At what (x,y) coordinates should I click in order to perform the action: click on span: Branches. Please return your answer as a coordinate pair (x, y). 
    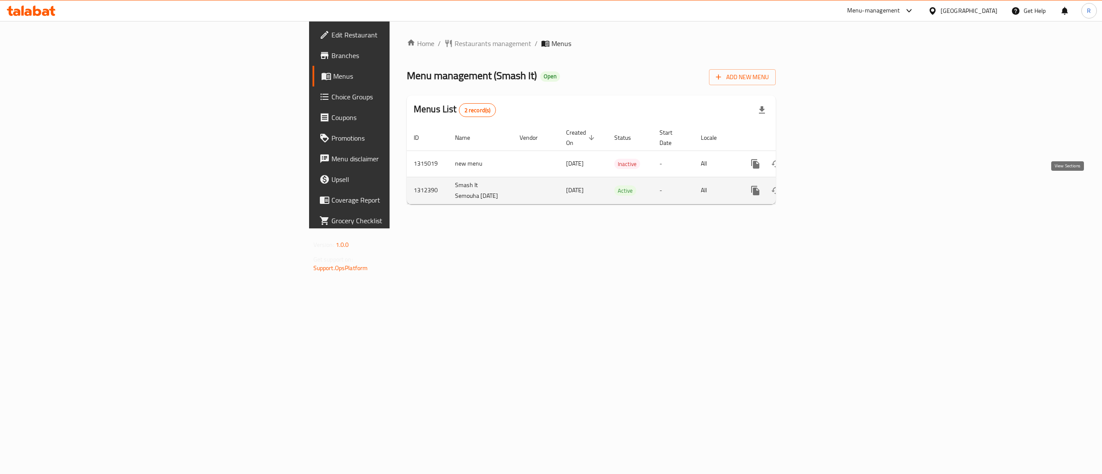
    Looking at the image, I should click on (409, 56).